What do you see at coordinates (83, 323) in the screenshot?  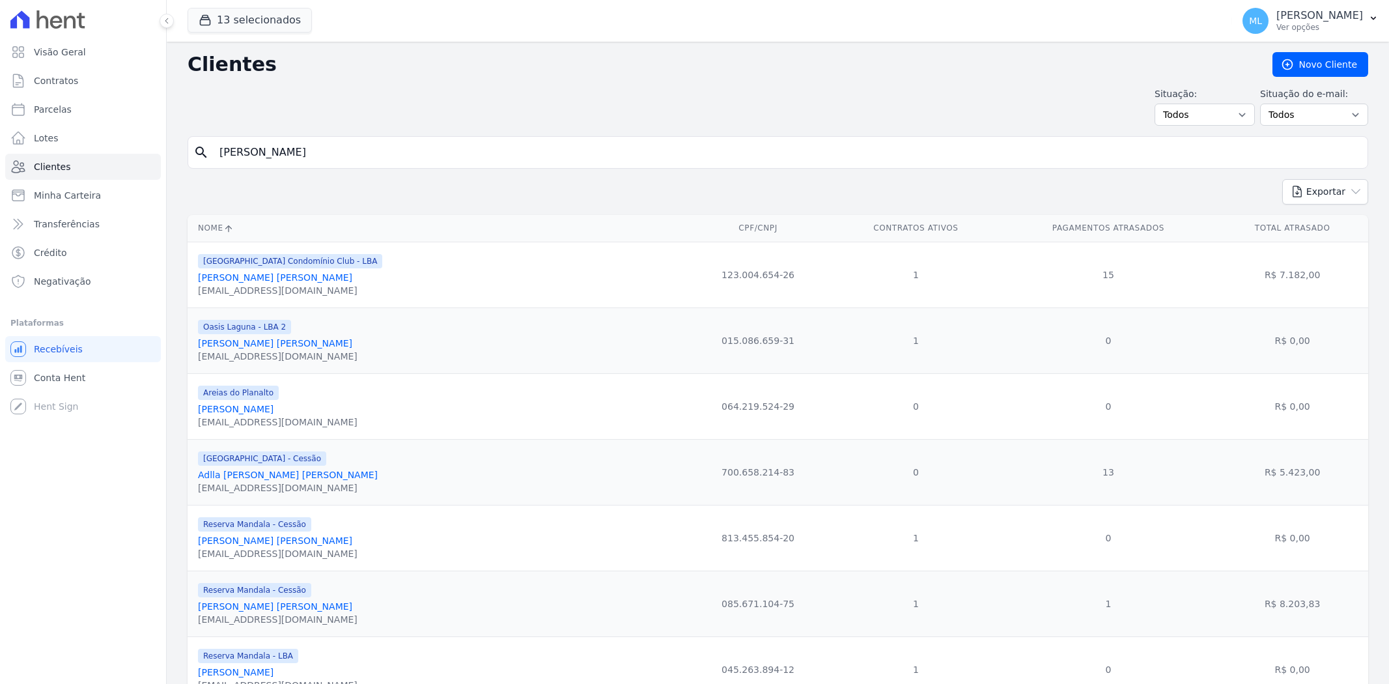 I see `div: Plataformas` at bounding box center [83, 323].